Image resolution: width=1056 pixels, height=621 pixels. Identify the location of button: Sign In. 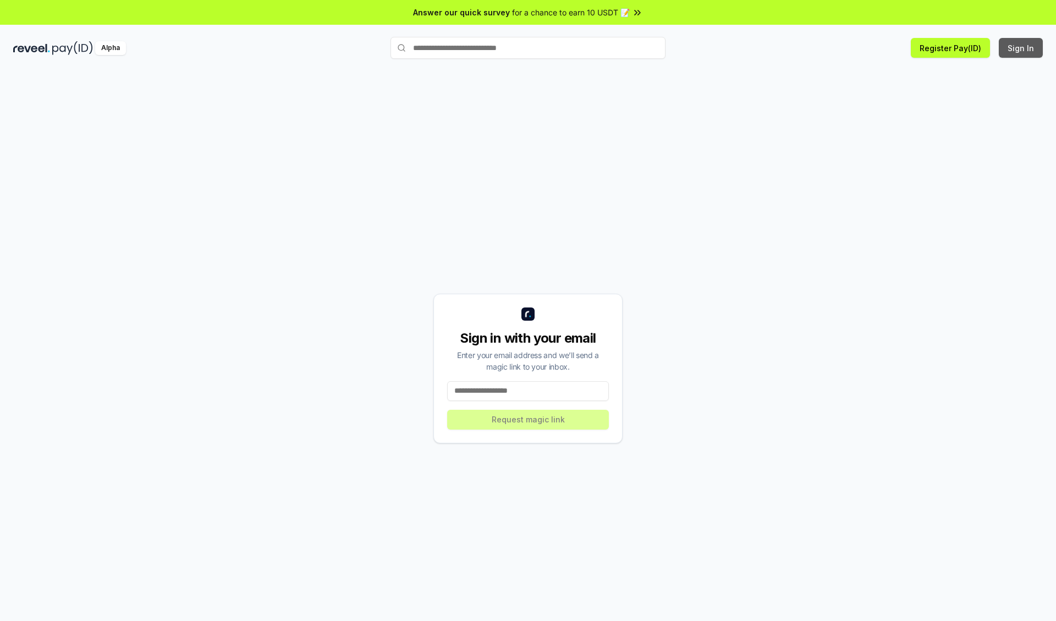
(1021, 48).